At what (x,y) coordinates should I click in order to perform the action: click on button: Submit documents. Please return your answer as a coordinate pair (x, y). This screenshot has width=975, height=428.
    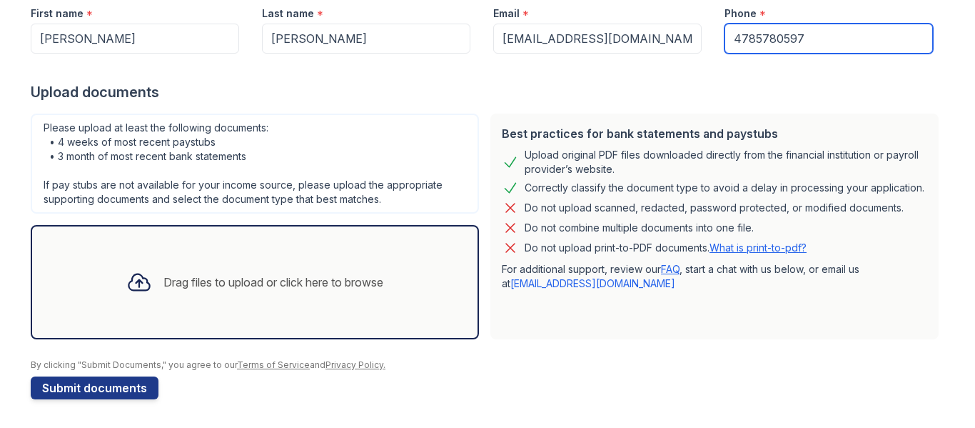
    Looking at the image, I should click on (94, 388).